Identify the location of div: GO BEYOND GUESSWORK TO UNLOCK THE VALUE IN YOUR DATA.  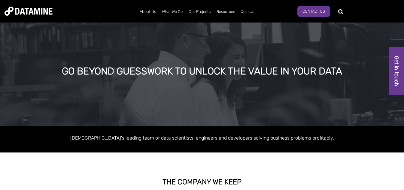
(202, 72).